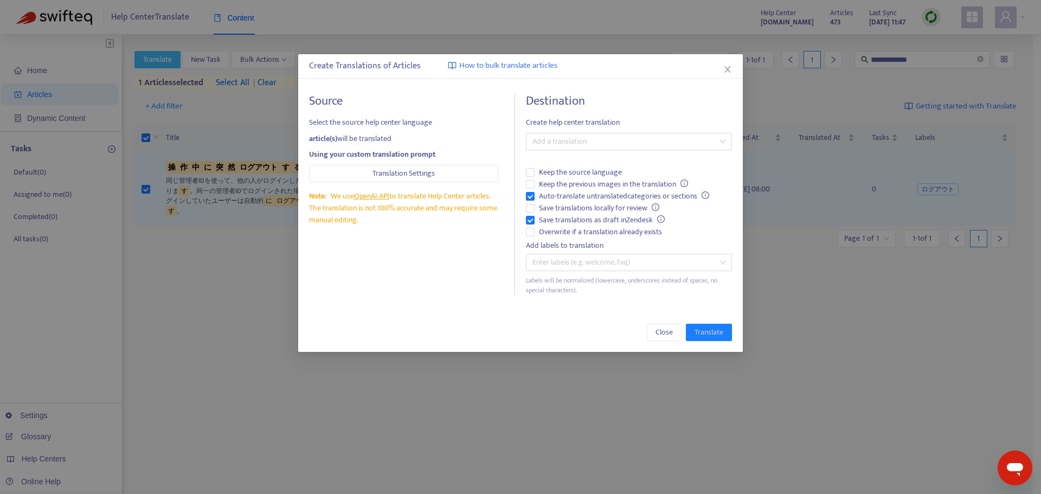 Image resolution: width=1041 pixels, height=494 pixels. What do you see at coordinates (403, 139) in the screenshot?
I see `div: will be translated` at bounding box center [403, 139].